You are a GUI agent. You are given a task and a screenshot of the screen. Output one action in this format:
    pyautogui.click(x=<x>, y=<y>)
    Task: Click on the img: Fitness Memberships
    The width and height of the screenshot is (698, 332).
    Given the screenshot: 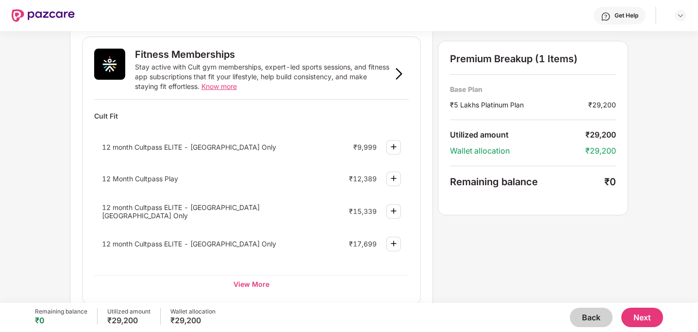 What is the action you would take?
    pyautogui.click(x=110, y=64)
    